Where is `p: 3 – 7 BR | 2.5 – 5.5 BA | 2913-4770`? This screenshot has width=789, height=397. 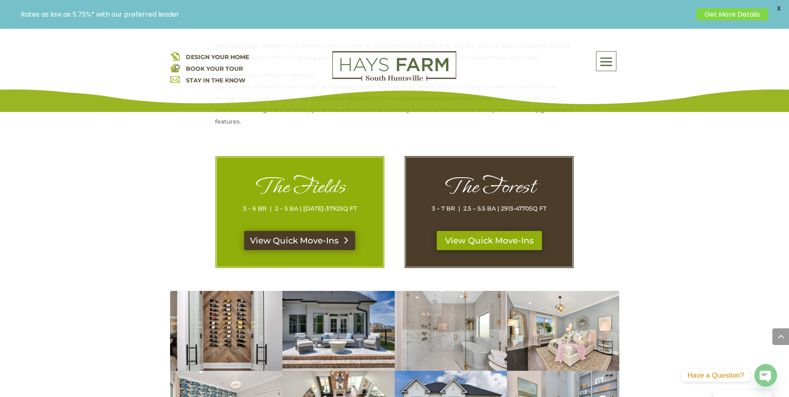 p: 3 – 7 BR | 2.5 – 5.5 BA | 2913-4770 is located at coordinates (489, 208).